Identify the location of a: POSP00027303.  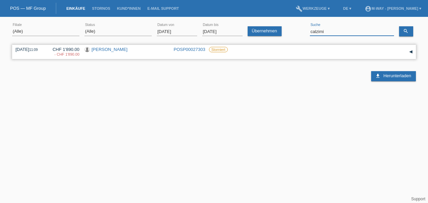
(190, 49).